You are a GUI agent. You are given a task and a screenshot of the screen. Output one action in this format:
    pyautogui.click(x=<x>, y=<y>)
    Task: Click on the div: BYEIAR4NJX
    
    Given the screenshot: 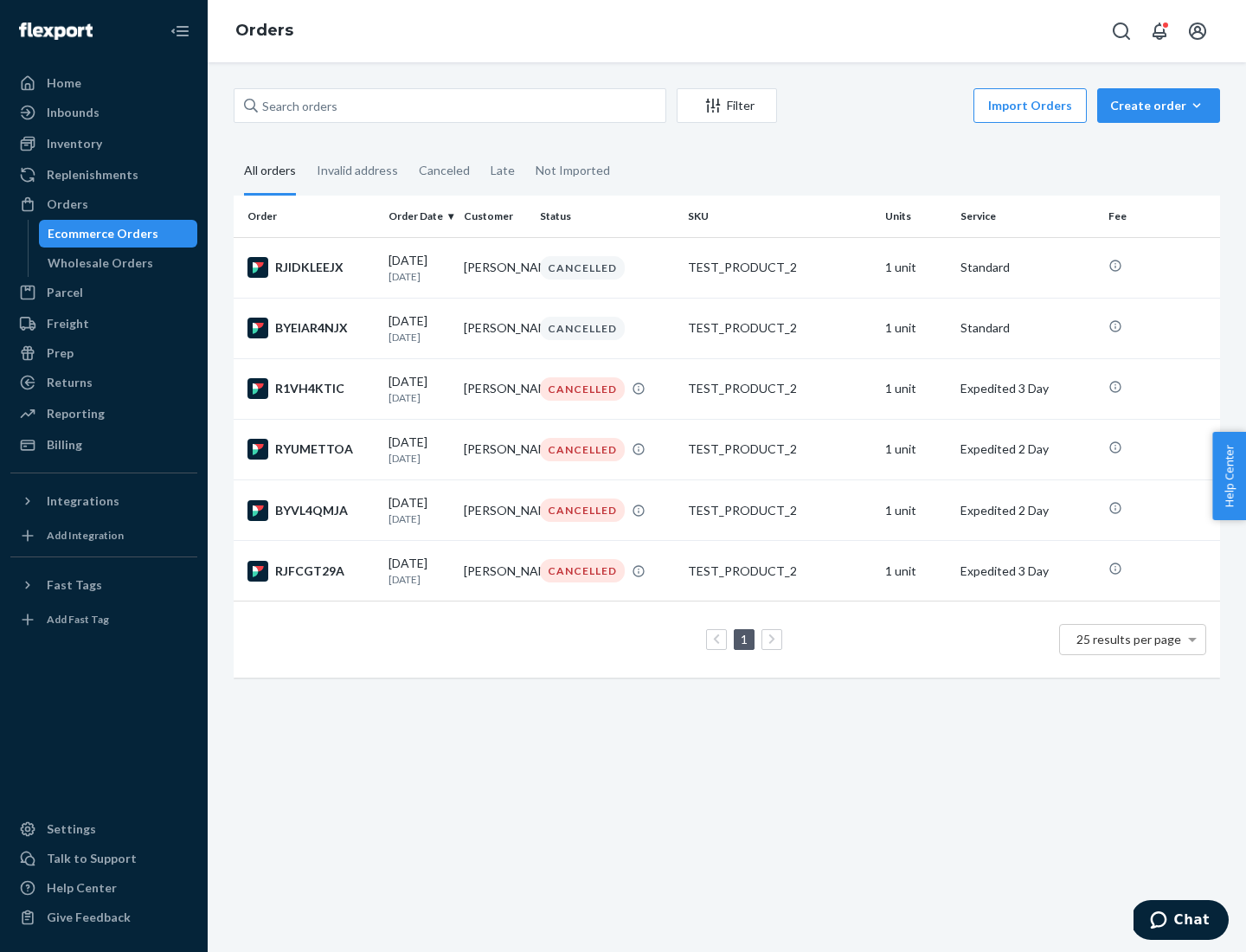 What is the action you would take?
    pyautogui.click(x=311, y=328)
    